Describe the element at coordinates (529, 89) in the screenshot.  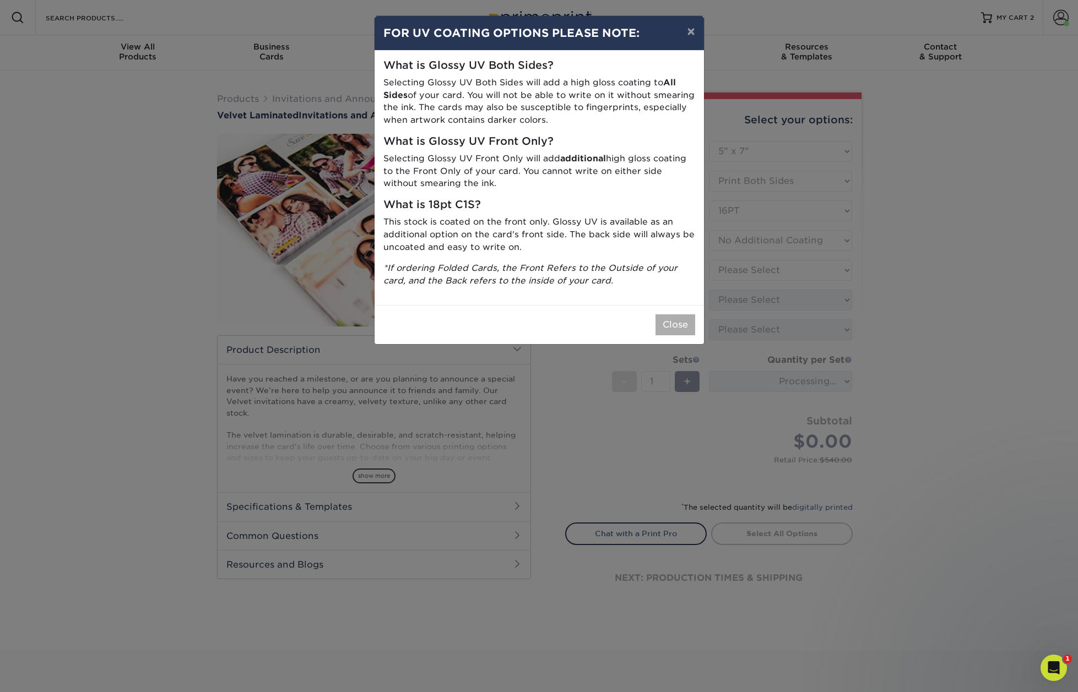
I see `strong: All Sides` at that location.